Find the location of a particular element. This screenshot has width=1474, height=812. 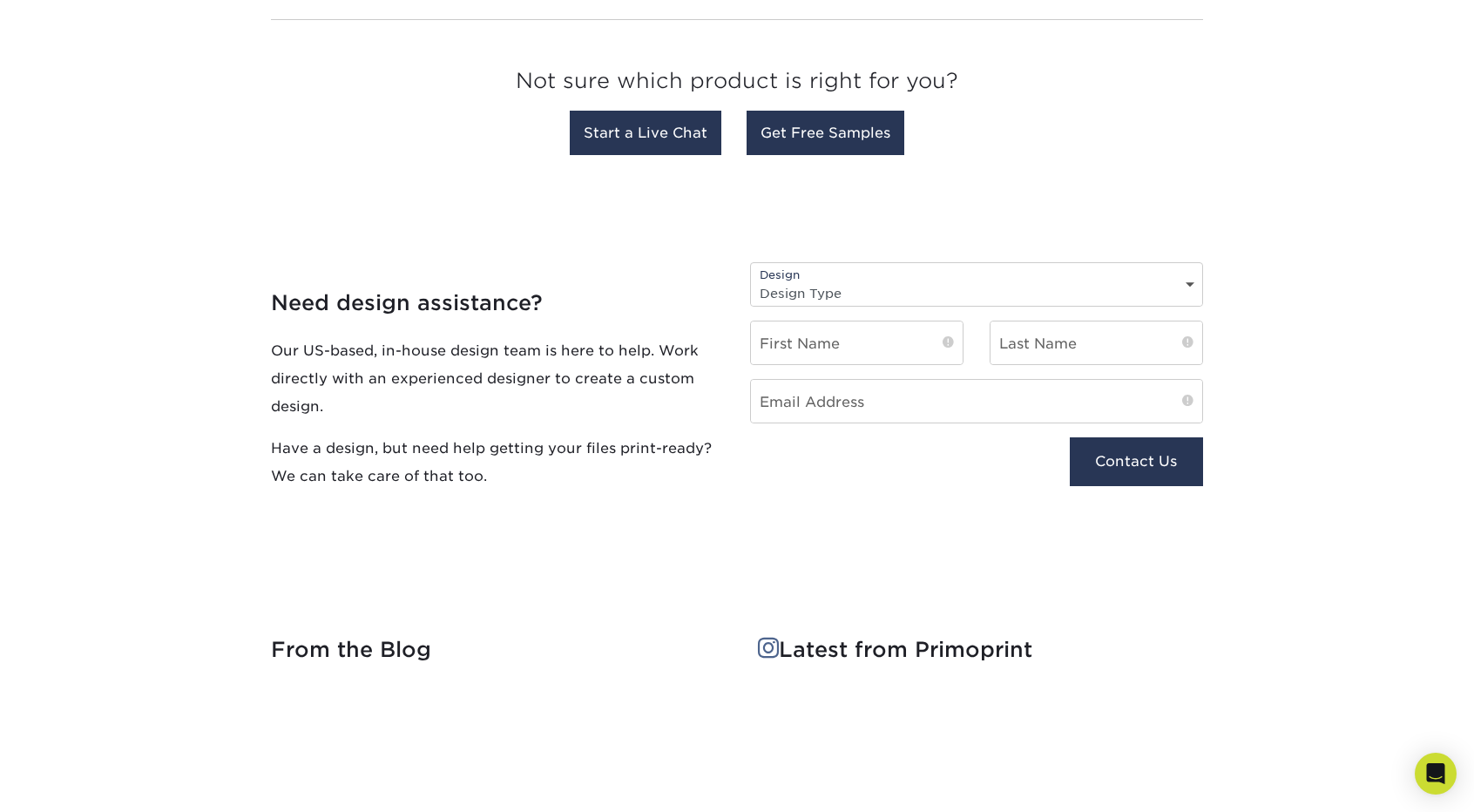

button: Contact Us is located at coordinates (1136, 462).